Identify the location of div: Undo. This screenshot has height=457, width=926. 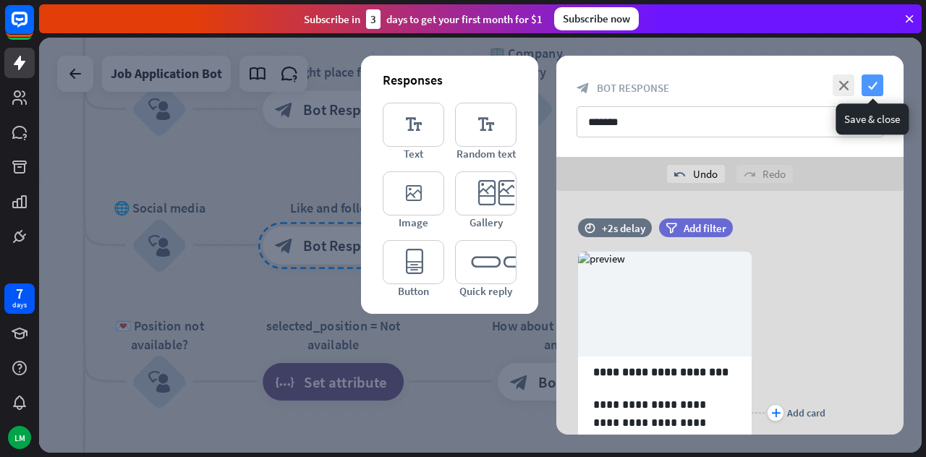
(696, 174).